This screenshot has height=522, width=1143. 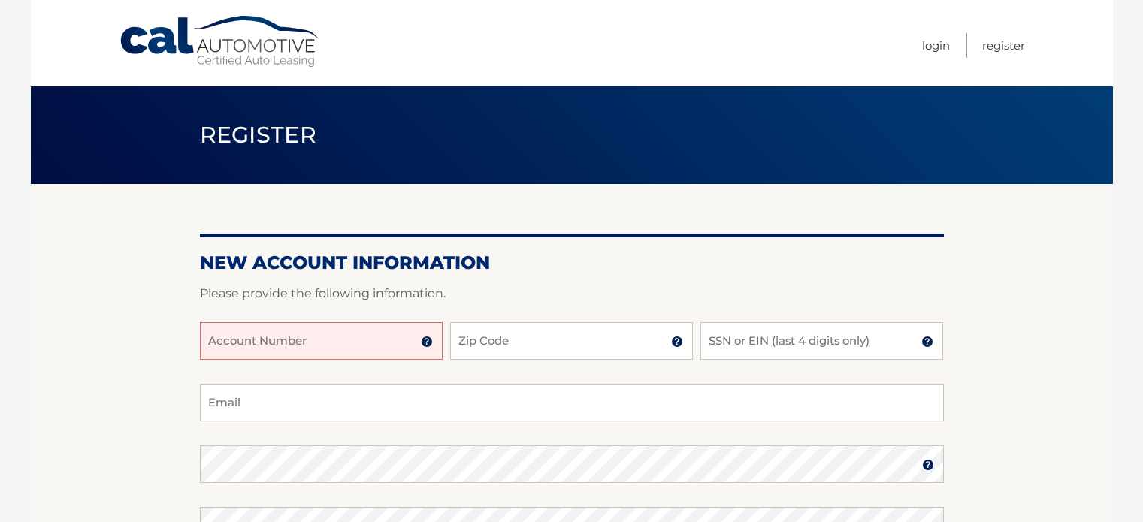 What do you see at coordinates (572, 403) in the screenshot?
I see `input: Email` at bounding box center [572, 403].